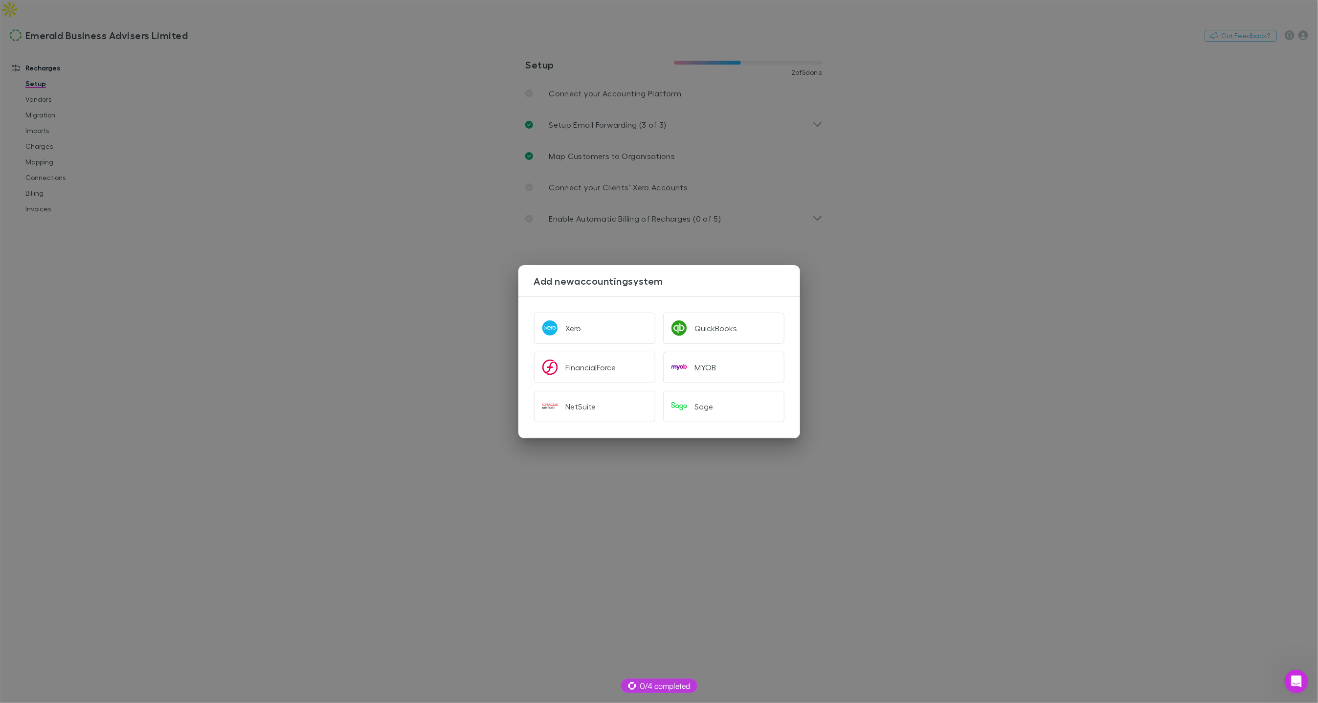 This screenshot has height=703, width=1318. I want to click on button: go back, so click(16, 13).